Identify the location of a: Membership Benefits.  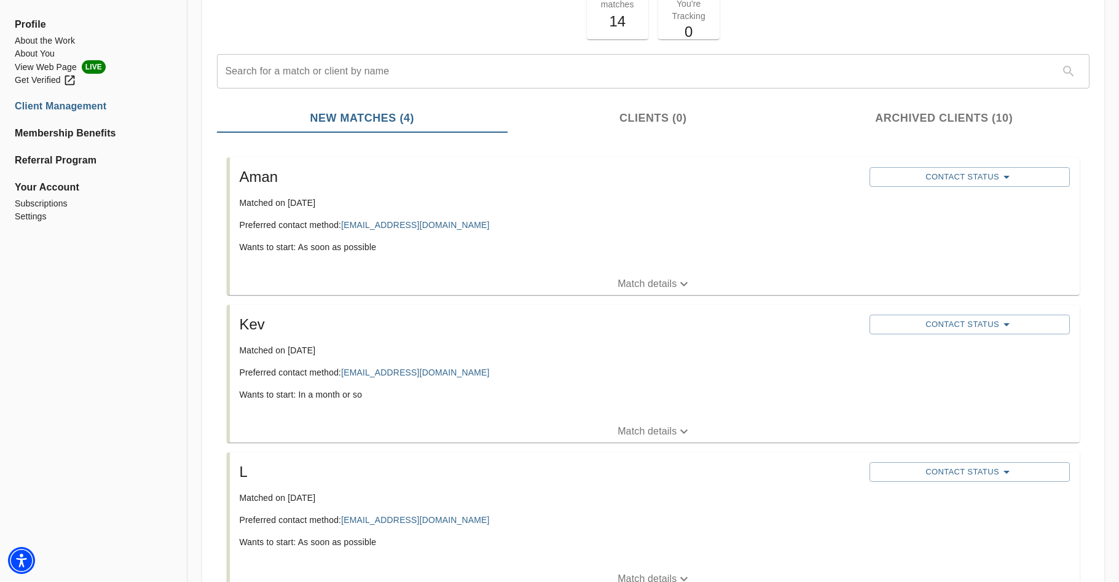
(93, 133).